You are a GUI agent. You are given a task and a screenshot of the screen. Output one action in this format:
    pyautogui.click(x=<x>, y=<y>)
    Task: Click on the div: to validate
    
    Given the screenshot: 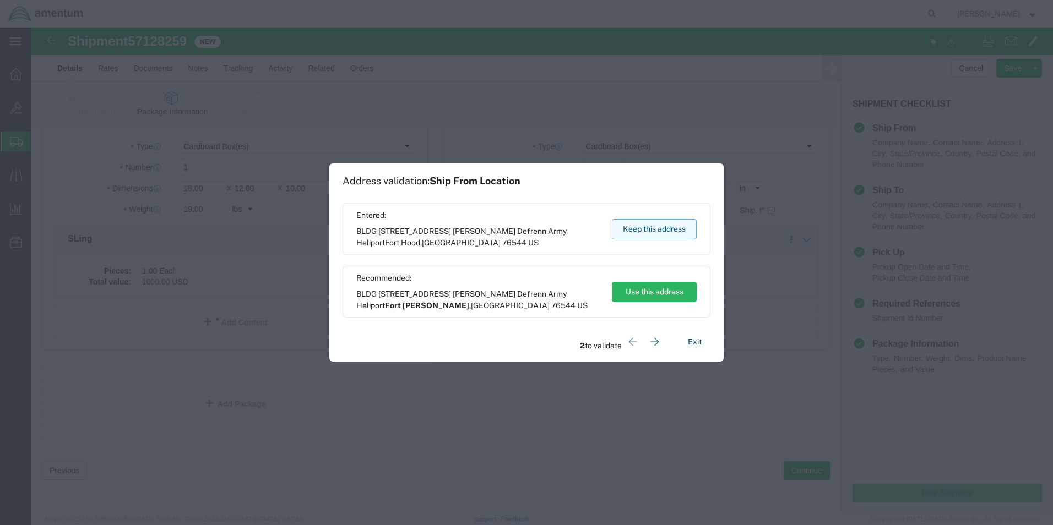 What is the action you would take?
    pyautogui.click(x=623, y=342)
    